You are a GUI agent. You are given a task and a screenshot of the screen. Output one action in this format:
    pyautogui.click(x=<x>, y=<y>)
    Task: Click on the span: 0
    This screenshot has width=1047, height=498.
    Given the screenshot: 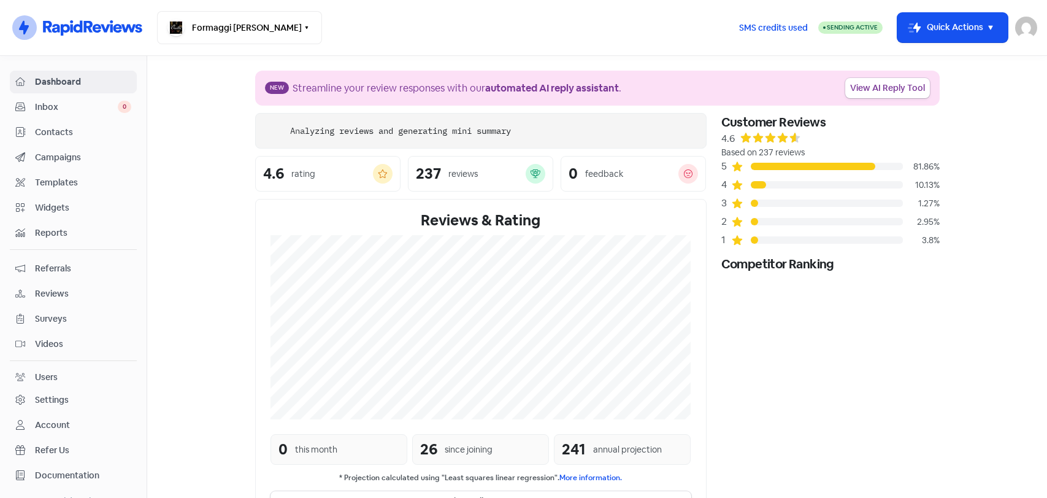 What is the action you would take?
    pyautogui.click(x=125, y=107)
    